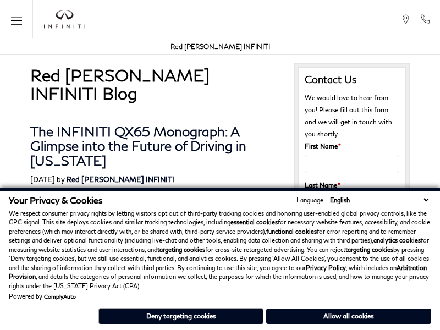 This screenshot has width=440, height=330. What do you see at coordinates (60, 296) in the screenshot?
I see `a: ComplyAuto` at bounding box center [60, 296].